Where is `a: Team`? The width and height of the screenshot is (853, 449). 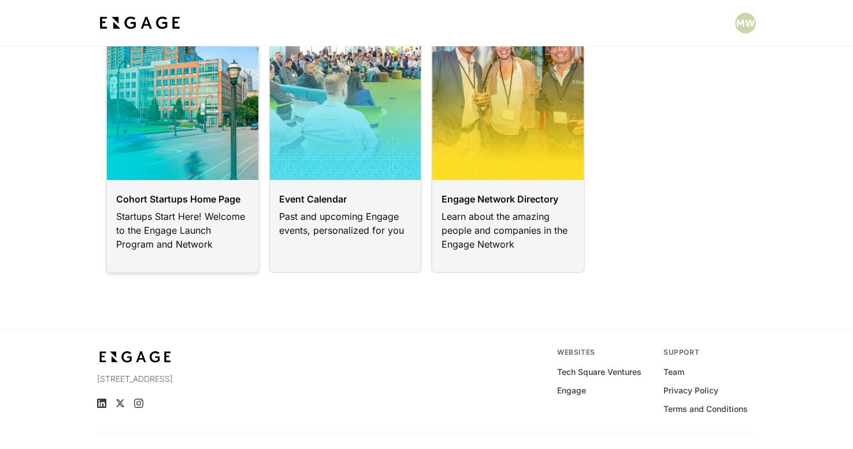
a: Team is located at coordinates (674, 372).